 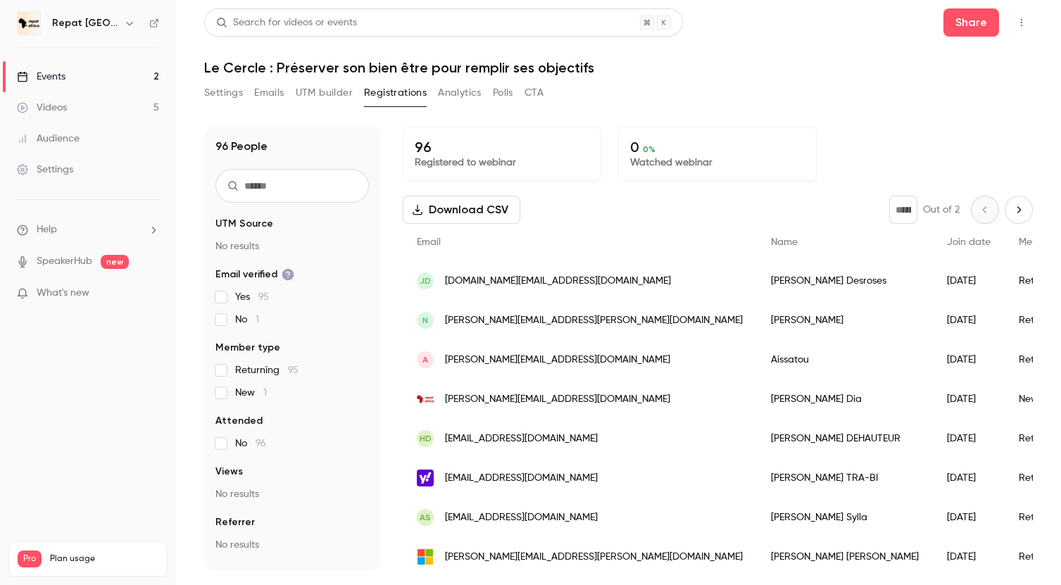 What do you see at coordinates (115, 262) in the screenshot?
I see `span: new` at bounding box center [115, 262].